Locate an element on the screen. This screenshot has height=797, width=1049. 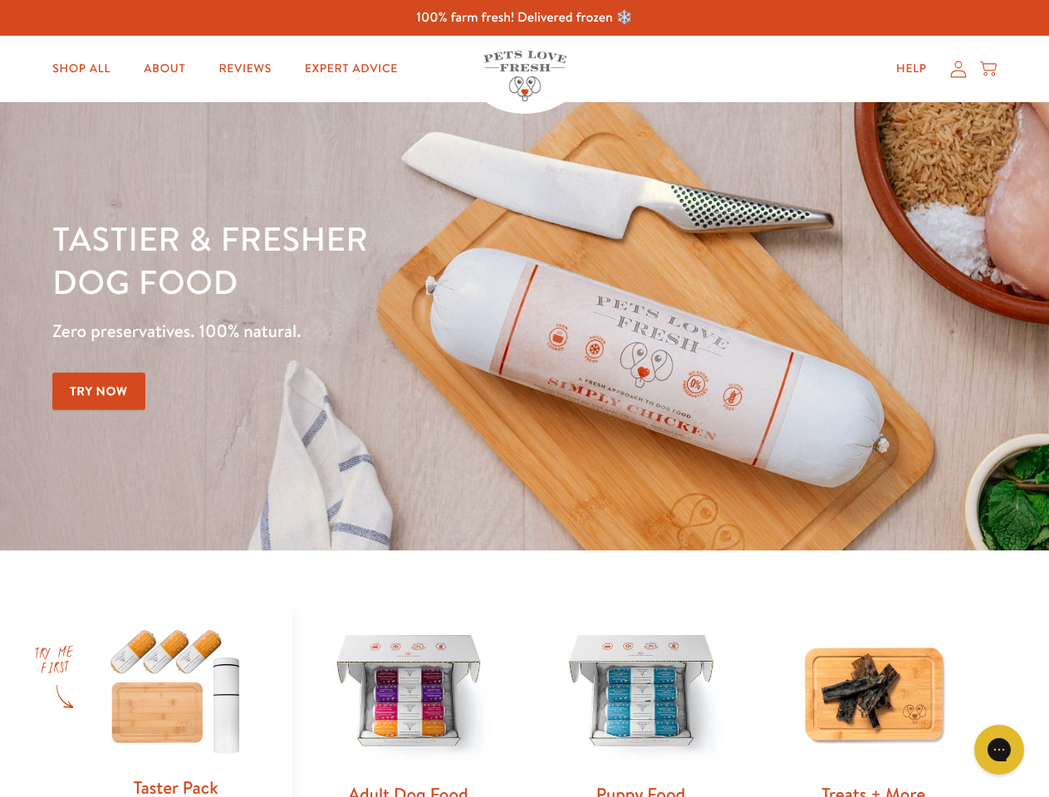
a: Reviews is located at coordinates (244, 69).